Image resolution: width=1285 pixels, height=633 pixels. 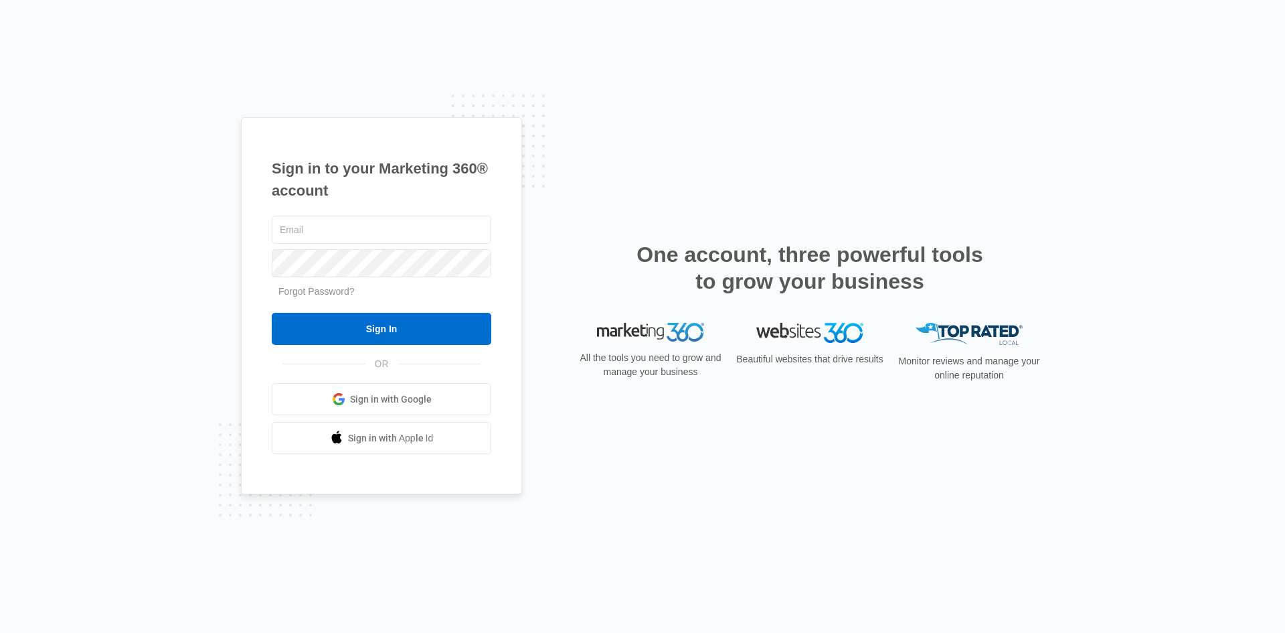 What do you see at coordinates (382, 438) in the screenshot?
I see `a: Sign in with Apple Id` at bounding box center [382, 438].